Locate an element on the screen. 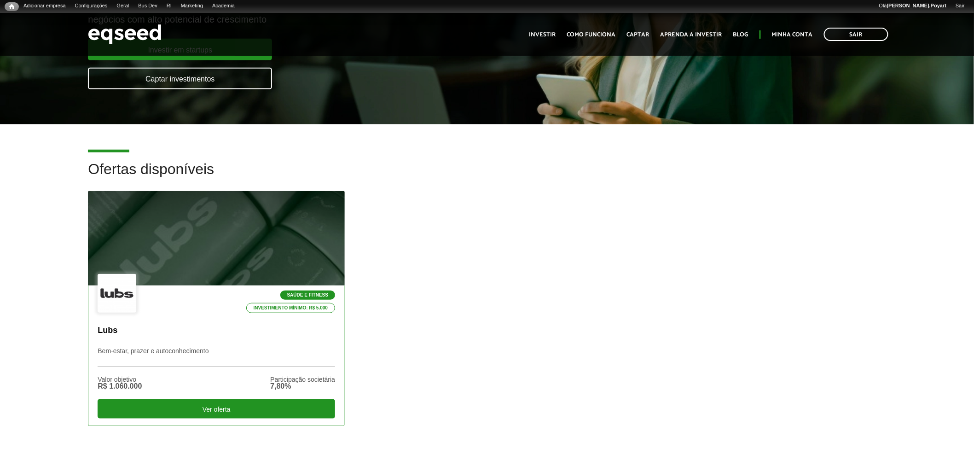 The height and width of the screenshot is (466, 974). div: Ver oferta is located at coordinates (216, 409).